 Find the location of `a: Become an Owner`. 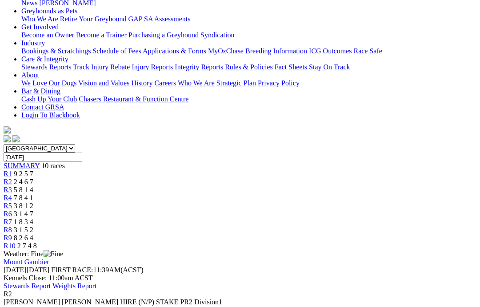

a: Become an Owner is located at coordinates (48, 35).